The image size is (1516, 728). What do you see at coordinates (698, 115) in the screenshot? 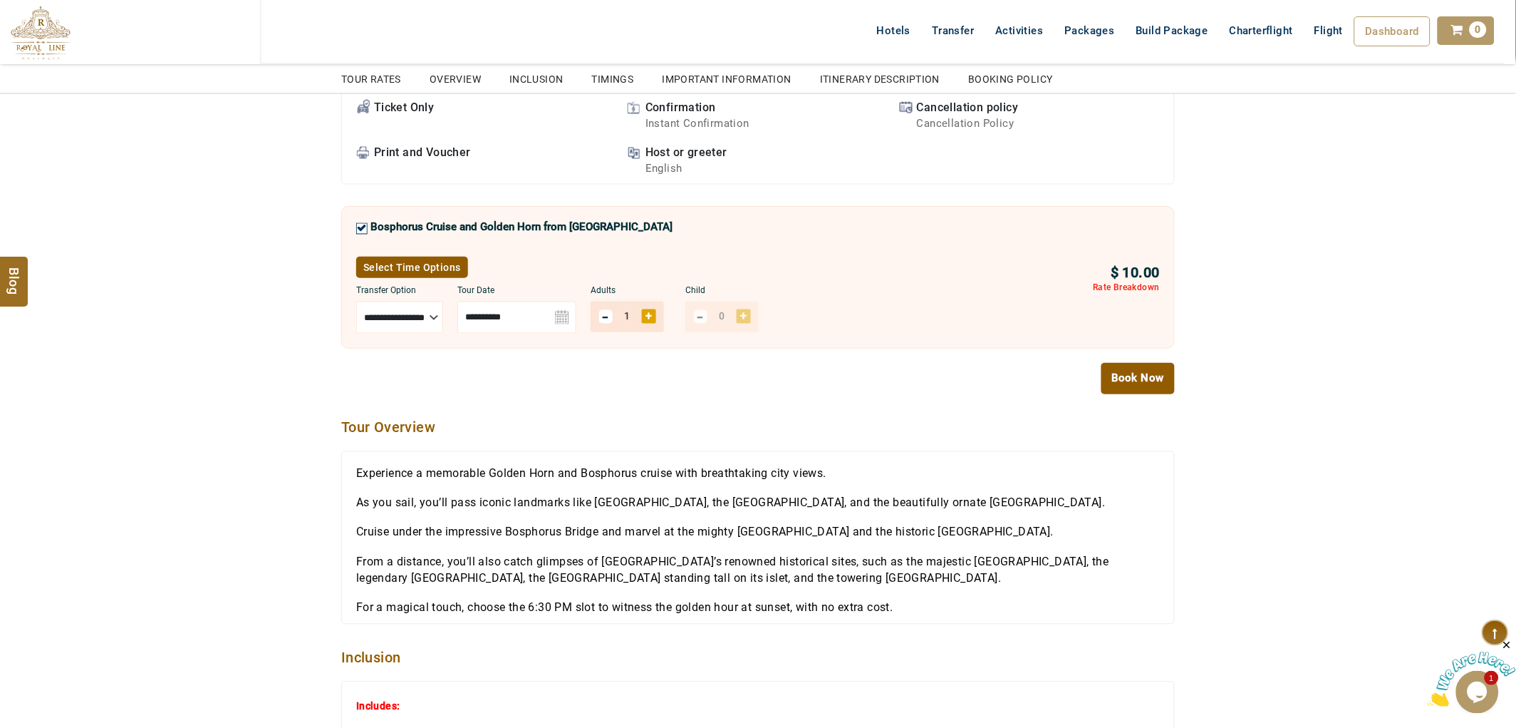
I see `span: Confirmation` at bounding box center [698, 115].